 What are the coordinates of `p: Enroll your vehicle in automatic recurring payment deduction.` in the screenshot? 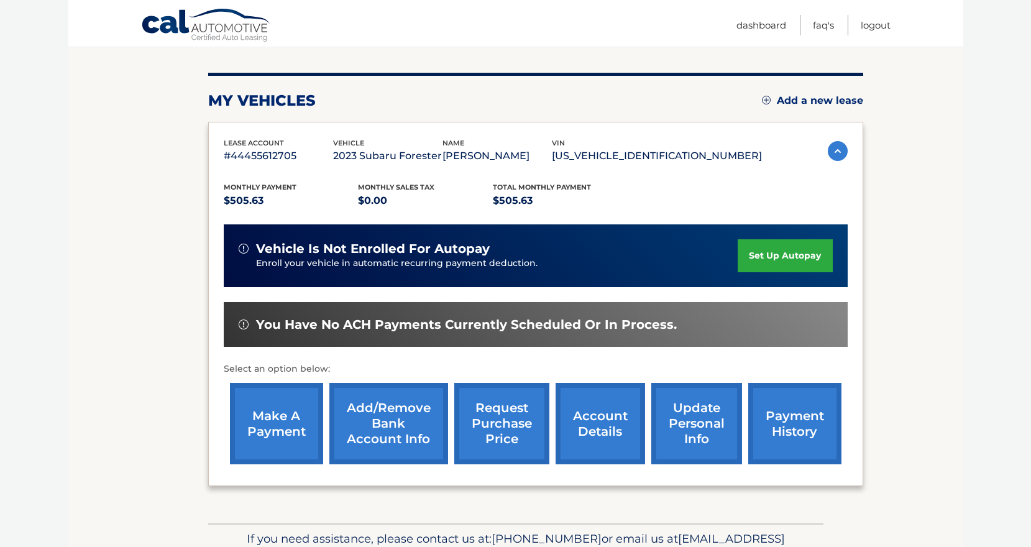 It's located at (497, 263).